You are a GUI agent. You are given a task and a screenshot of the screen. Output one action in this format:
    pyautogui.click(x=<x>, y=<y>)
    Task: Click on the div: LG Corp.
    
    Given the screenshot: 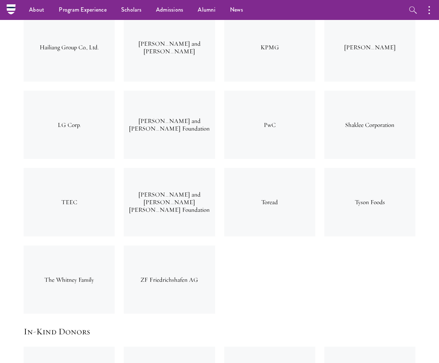 What is the action you would take?
    pyautogui.click(x=69, y=125)
    